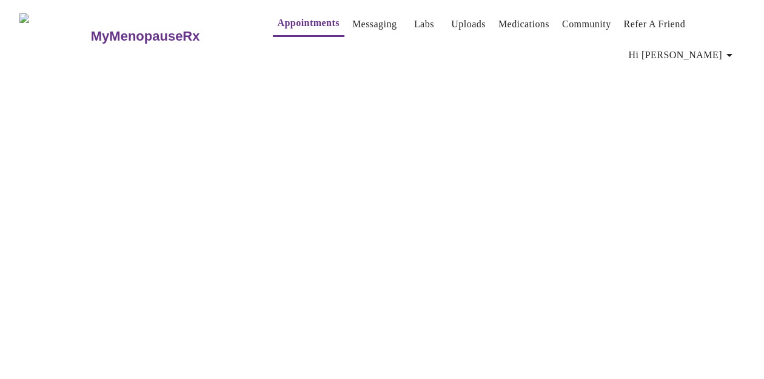 This screenshot has width=764, height=379. I want to click on img: MyMenopauseRx Logo, so click(54, 36).